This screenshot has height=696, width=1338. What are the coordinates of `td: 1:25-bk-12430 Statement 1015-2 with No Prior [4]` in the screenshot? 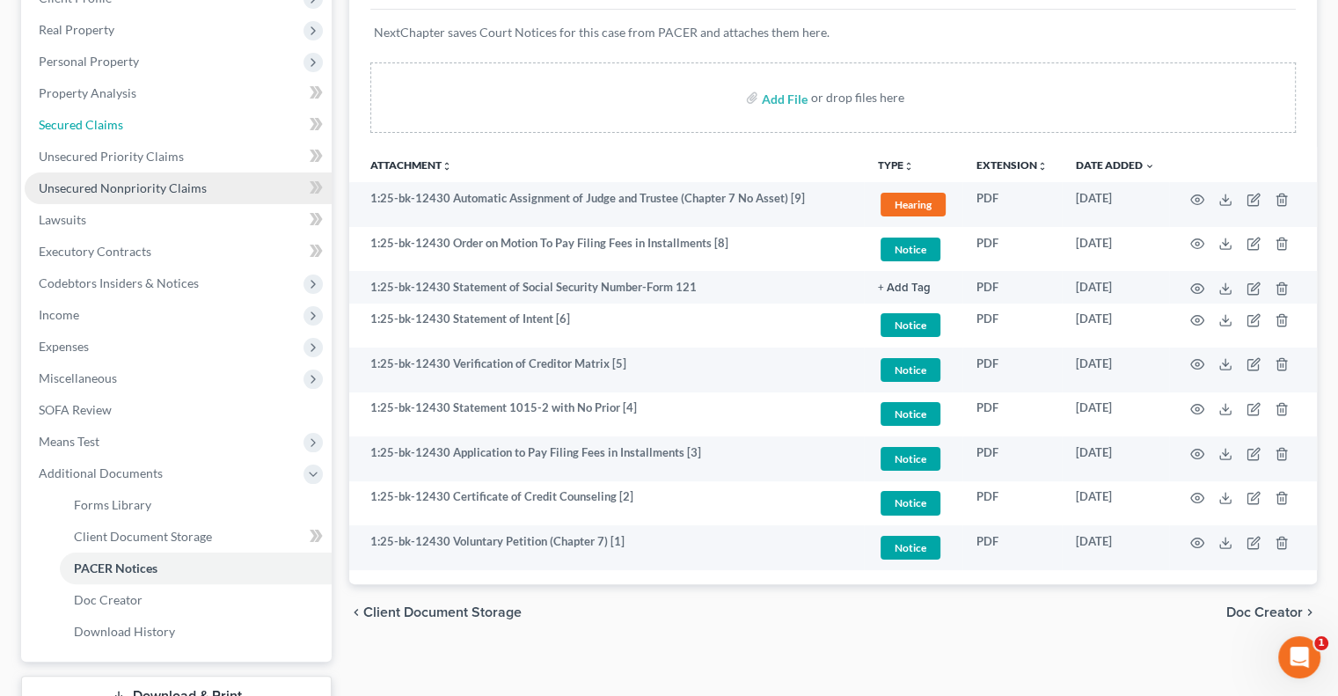 It's located at (606, 414).